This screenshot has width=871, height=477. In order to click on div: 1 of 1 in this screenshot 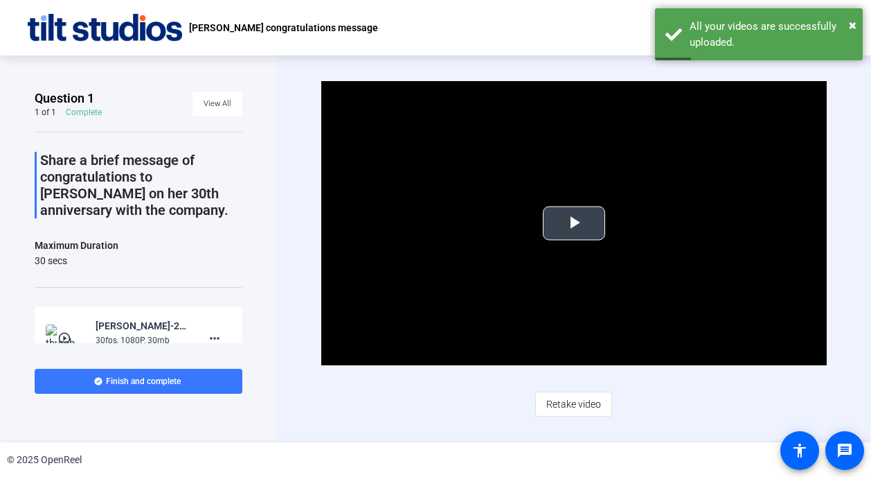, I will do `click(45, 112)`.